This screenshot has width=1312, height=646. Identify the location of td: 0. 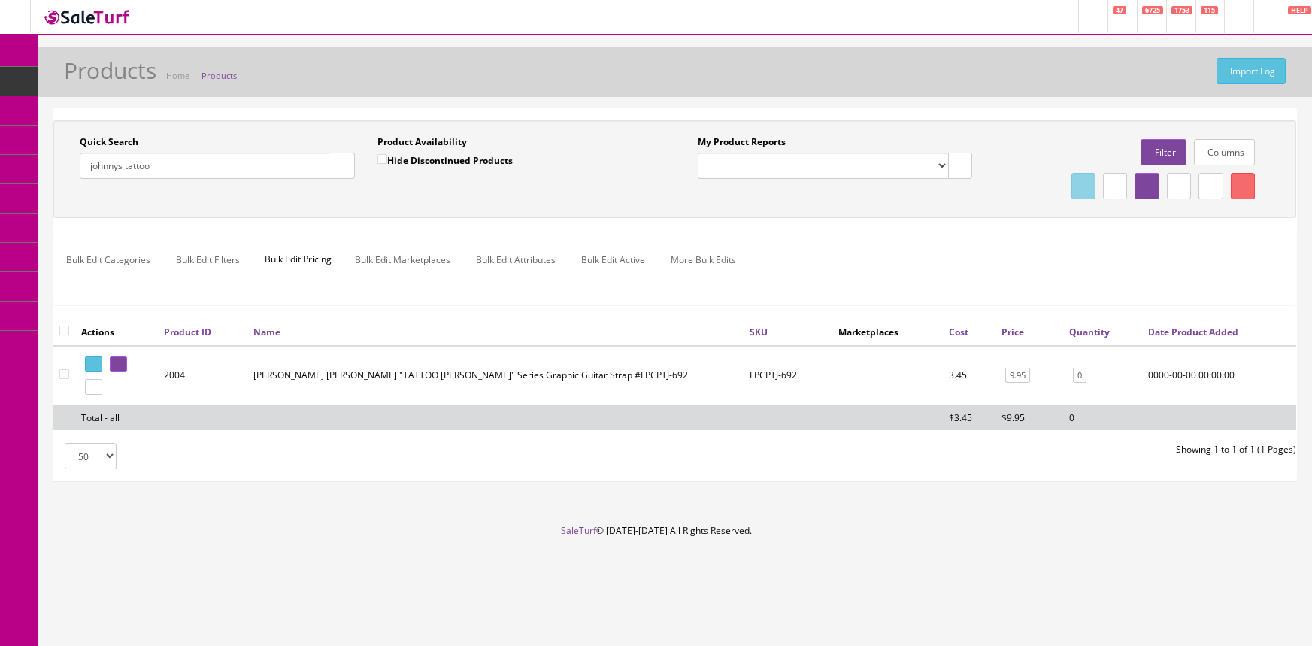
(1102, 417).